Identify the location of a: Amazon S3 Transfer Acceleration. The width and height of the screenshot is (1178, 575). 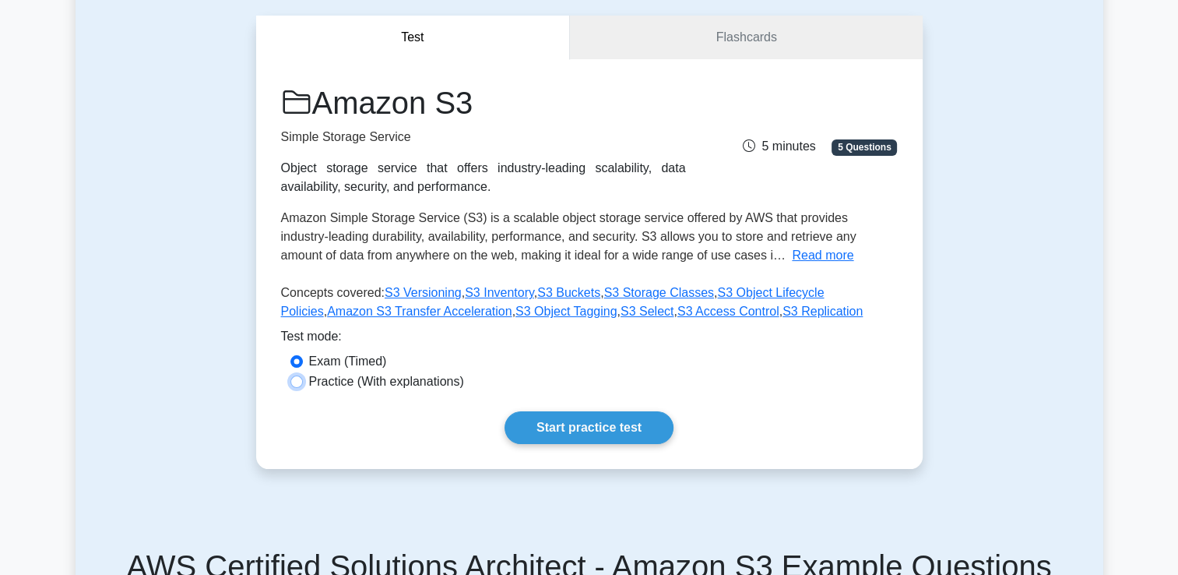
(419, 311).